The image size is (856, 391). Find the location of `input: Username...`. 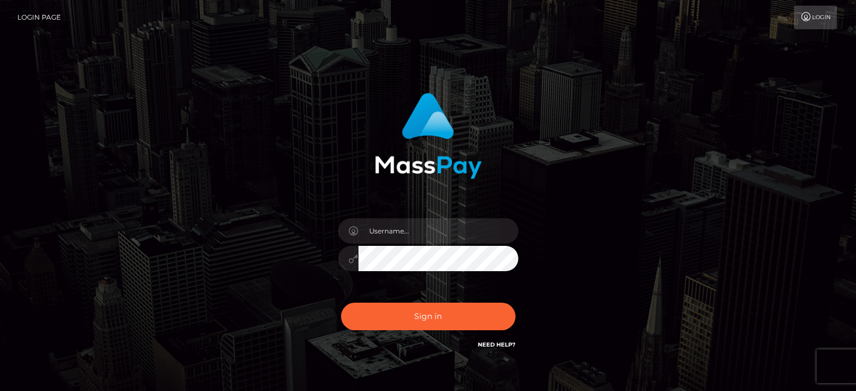

input: Username... is located at coordinates (438, 231).